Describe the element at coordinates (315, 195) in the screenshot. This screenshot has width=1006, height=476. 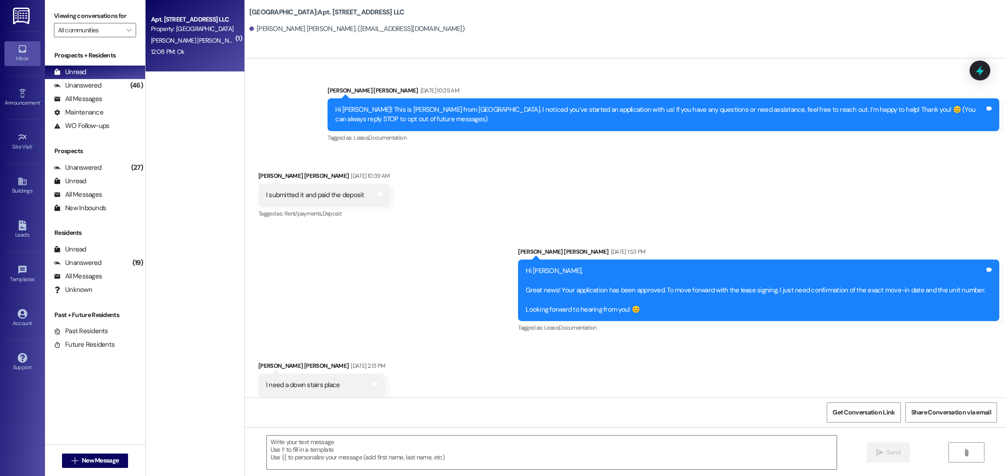
I see `div: I submitted it and paid the deposit` at that location.